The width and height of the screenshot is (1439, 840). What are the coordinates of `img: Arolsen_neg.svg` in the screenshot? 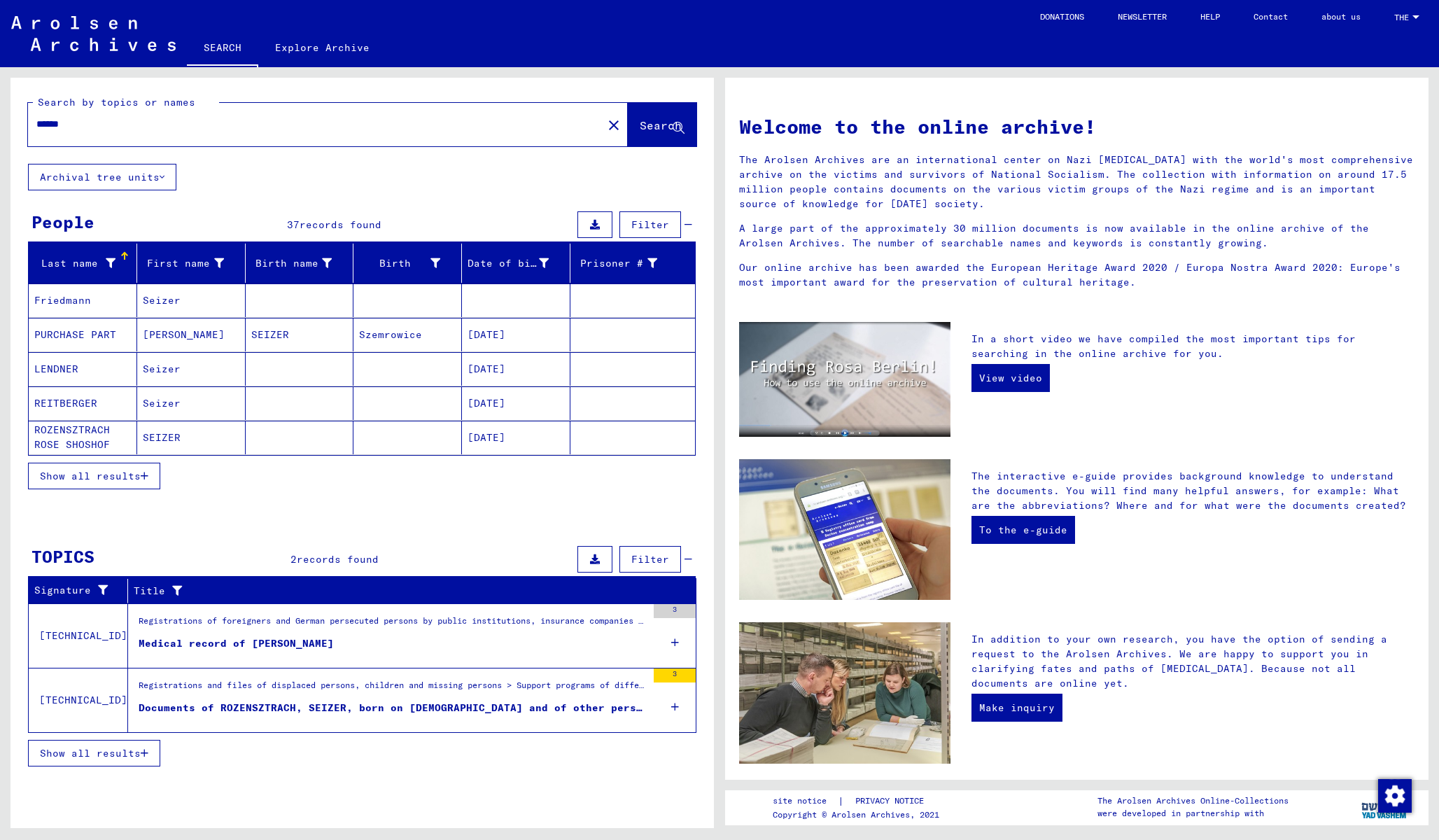 It's located at (93, 34).